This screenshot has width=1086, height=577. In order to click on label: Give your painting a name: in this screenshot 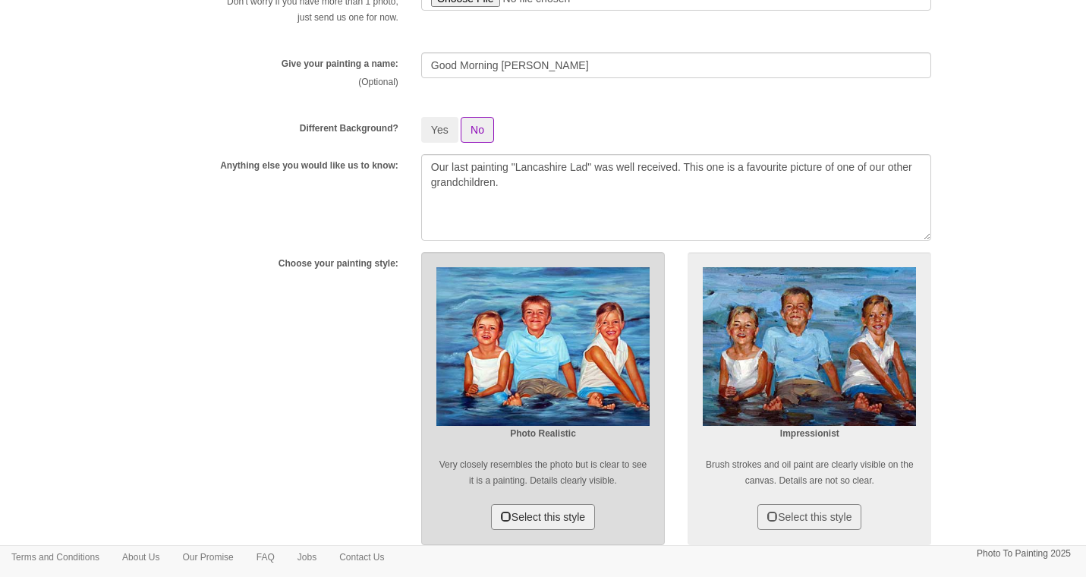, I will do `click(340, 64)`.